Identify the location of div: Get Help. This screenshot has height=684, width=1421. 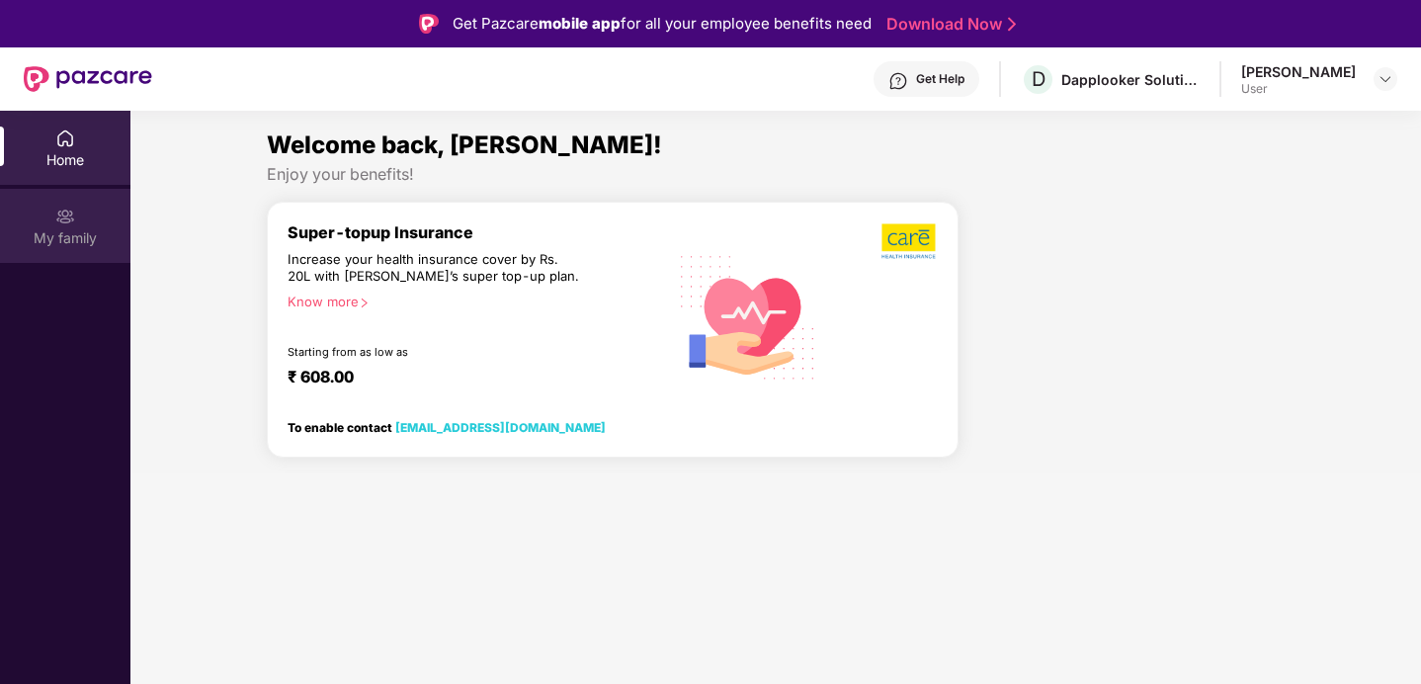
(940, 79).